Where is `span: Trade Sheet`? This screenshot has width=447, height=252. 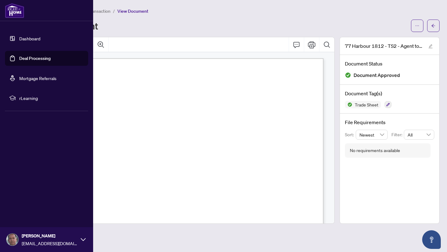
span: Trade Sheet is located at coordinates (366, 104).